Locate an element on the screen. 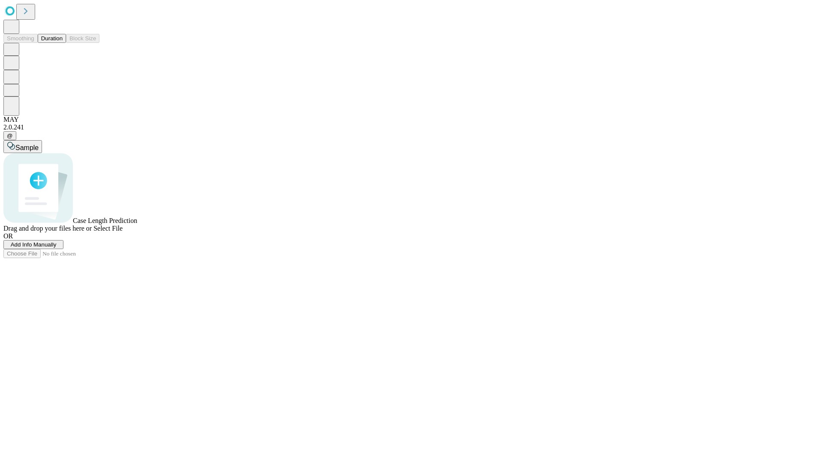  button: Sample is located at coordinates (23, 147).